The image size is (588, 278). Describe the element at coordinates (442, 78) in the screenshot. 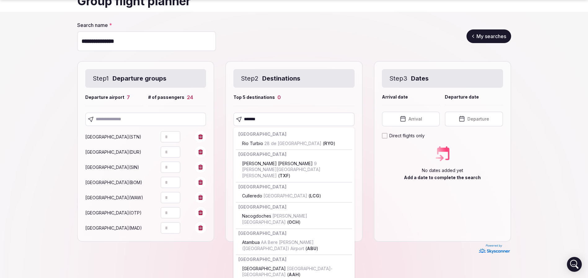

I see `div: Step 3` at that location.